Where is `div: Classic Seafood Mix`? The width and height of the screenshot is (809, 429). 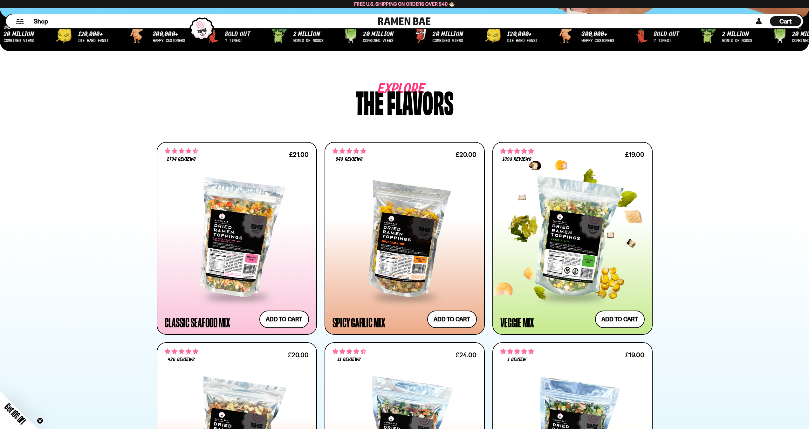
div: Classic Seafood Mix is located at coordinates (197, 323).